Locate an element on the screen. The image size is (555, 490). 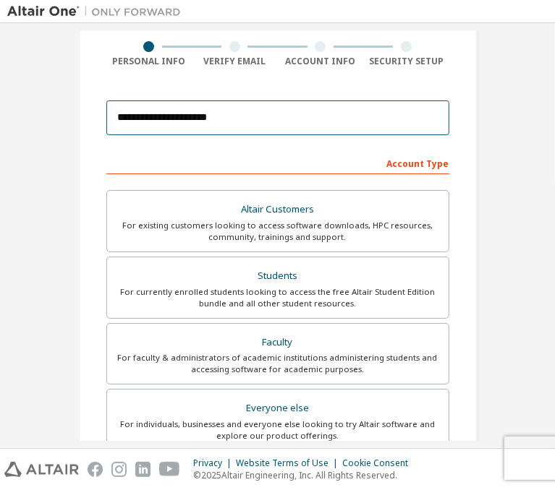
img: altair_logo.svg is located at coordinates (41, 470).